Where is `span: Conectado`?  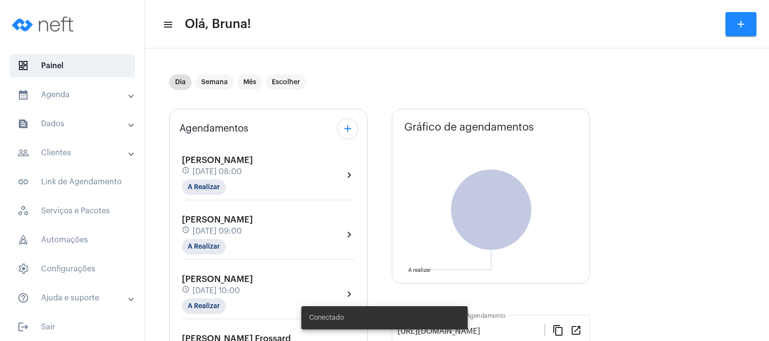
span: Conectado is located at coordinates (326, 318).